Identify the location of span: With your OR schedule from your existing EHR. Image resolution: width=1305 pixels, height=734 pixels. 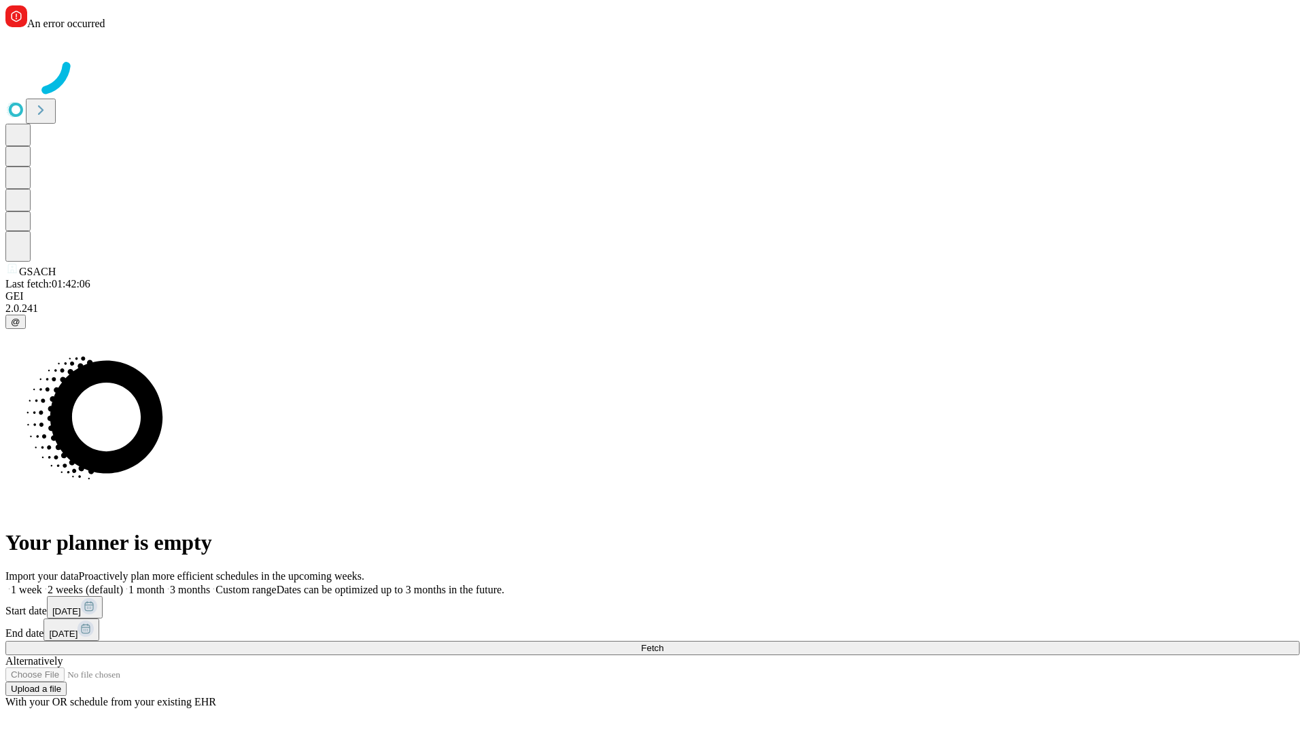
(111, 701).